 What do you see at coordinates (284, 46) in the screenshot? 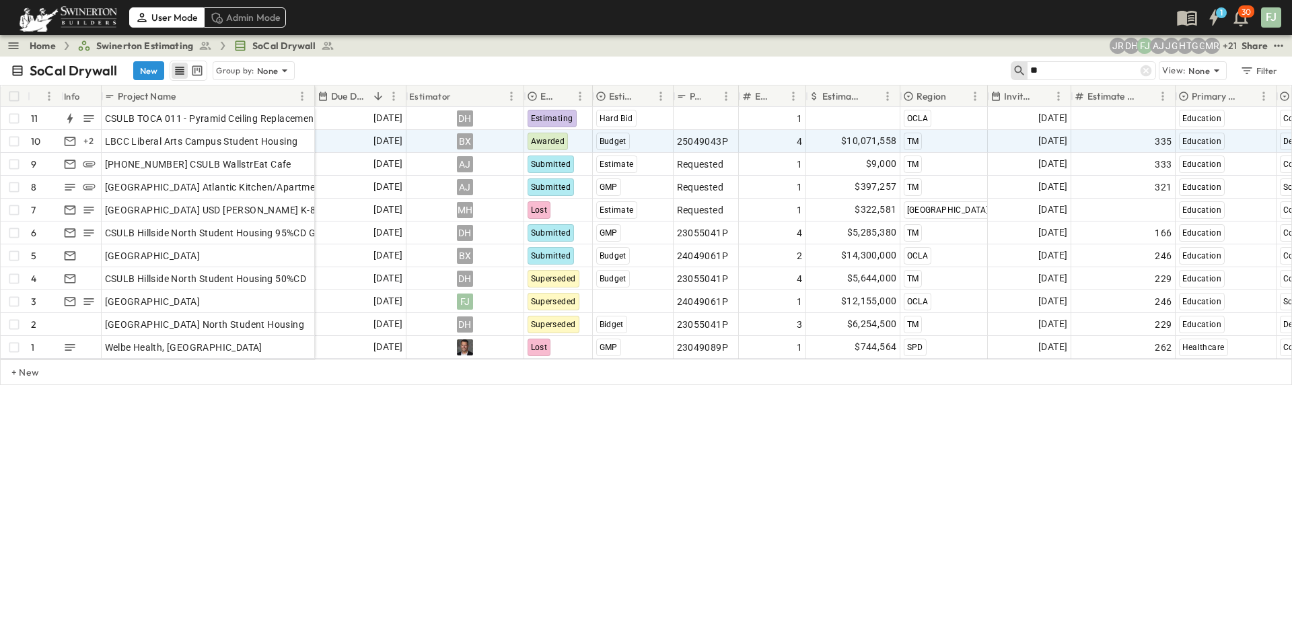
I see `a: SoCal Drywall` at bounding box center [284, 46].